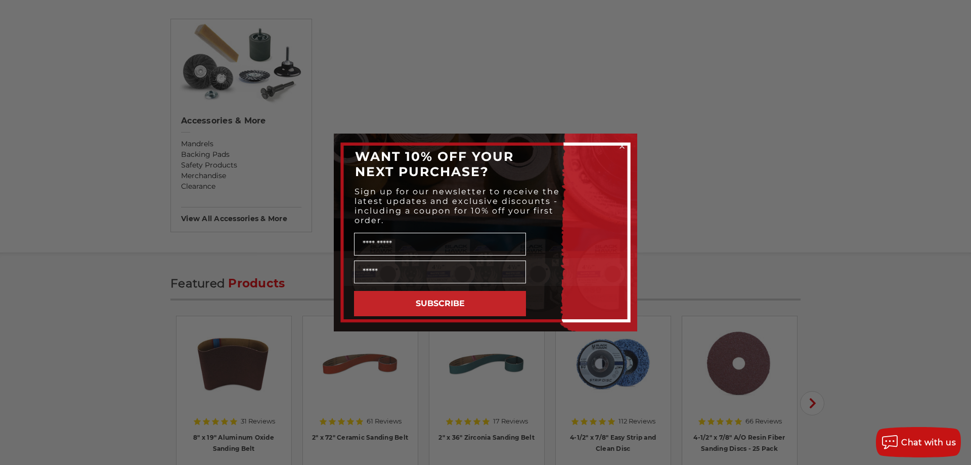 The height and width of the screenshot is (465, 971). I want to click on span: Chat with us, so click(929, 442).